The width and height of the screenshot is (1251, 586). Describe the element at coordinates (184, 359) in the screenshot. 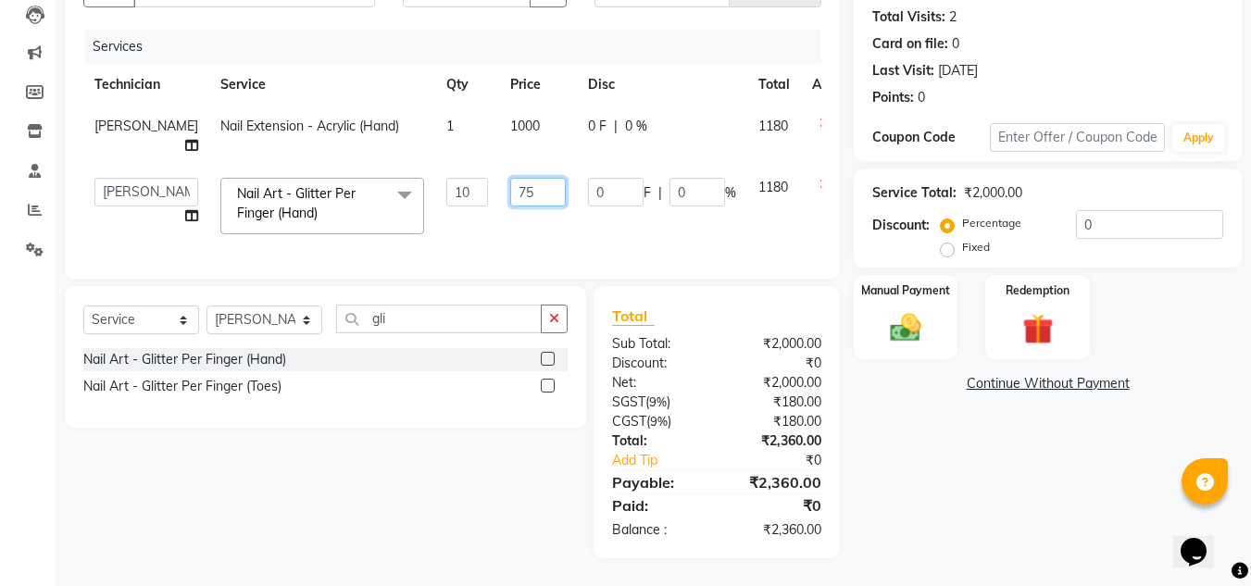

I see `div: Nail Art - Glitter Per Finger (Hand)` at that location.